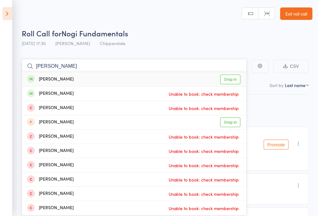 This screenshot has height=216, width=318. Describe the element at coordinates (276, 85) in the screenshot. I see `label: Sort by` at that location.